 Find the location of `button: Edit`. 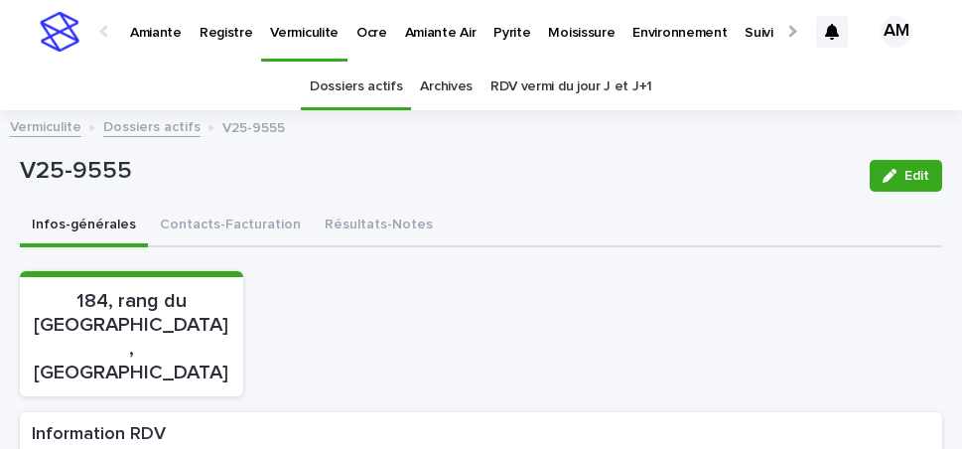

button: Edit is located at coordinates (906, 176).